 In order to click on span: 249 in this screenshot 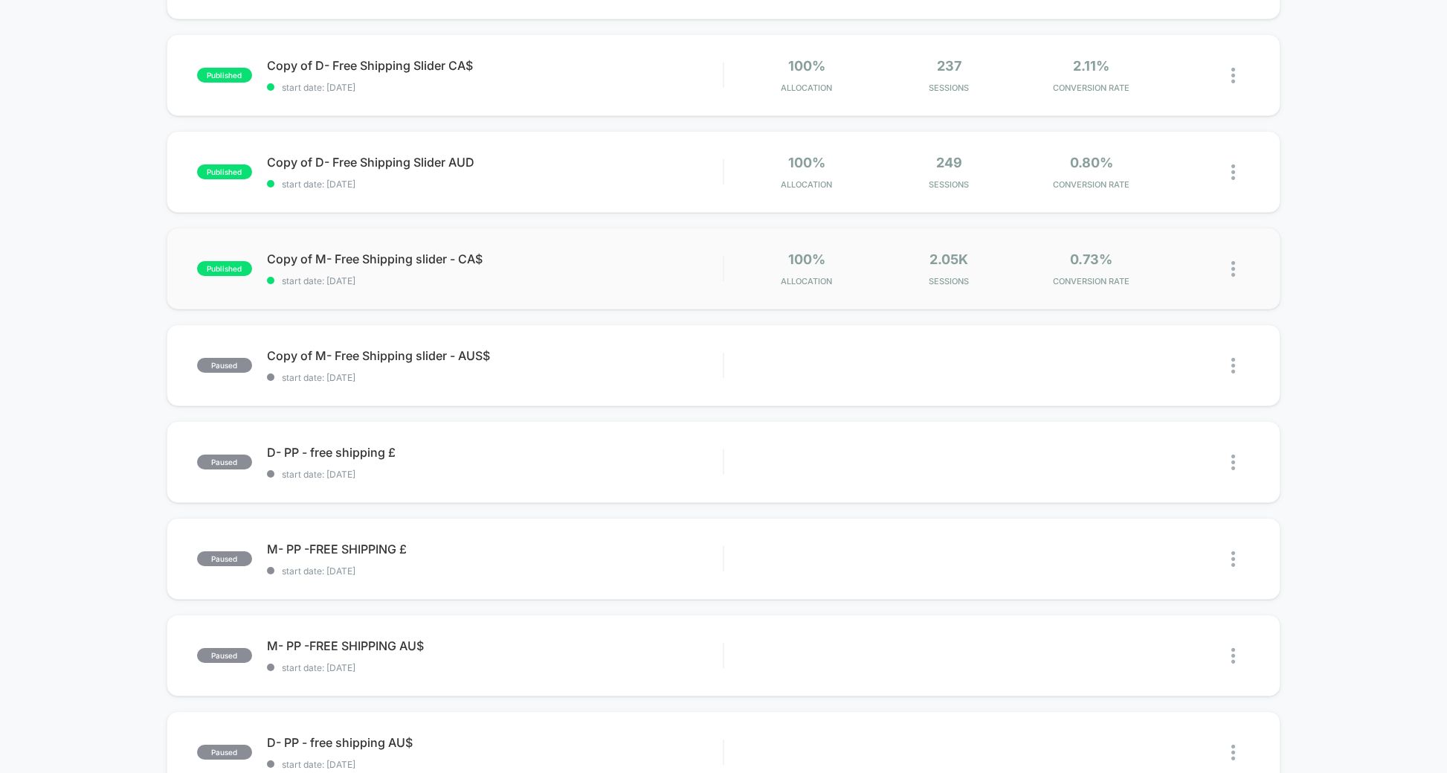, I will do `click(949, 162)`.